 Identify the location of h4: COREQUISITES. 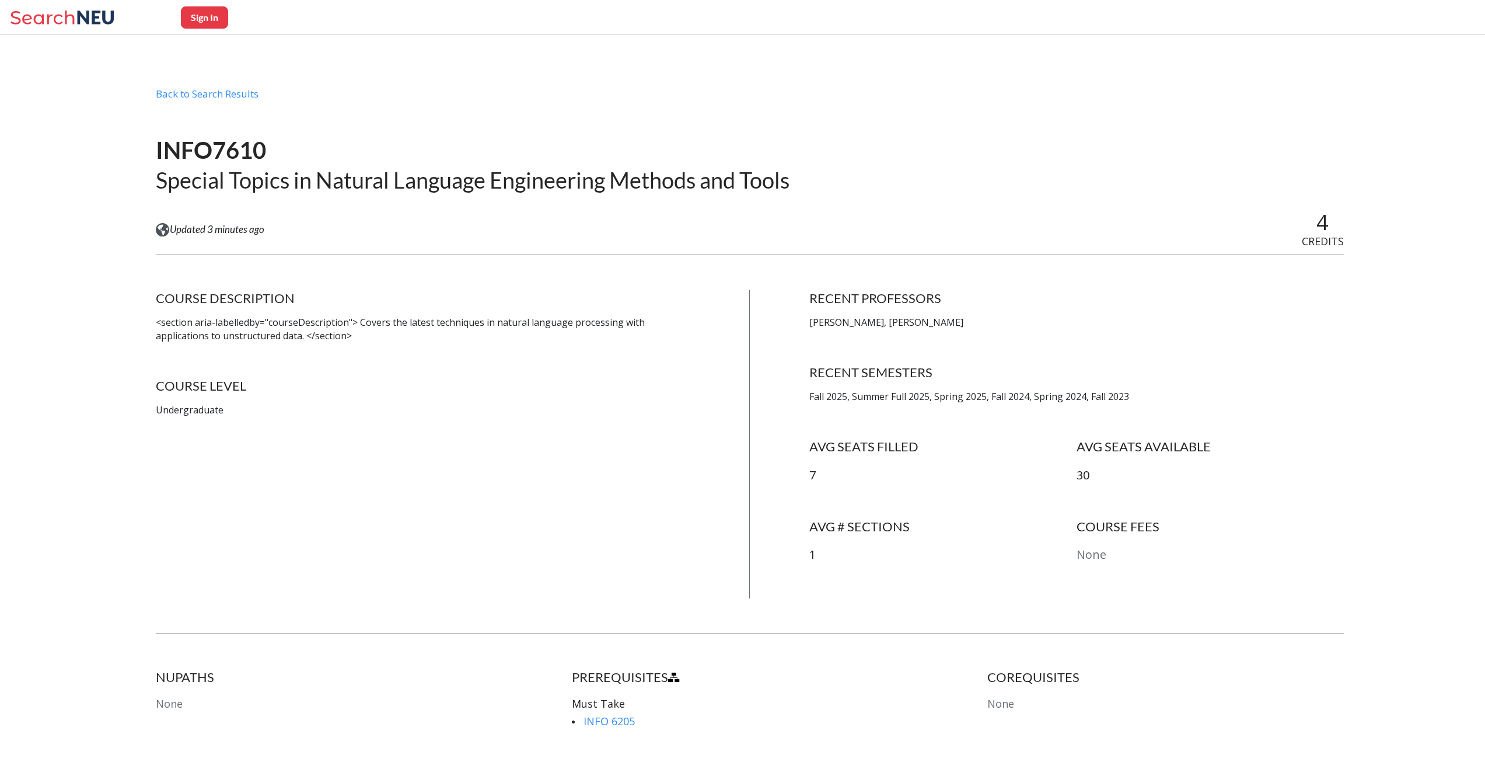
(1166, 677).